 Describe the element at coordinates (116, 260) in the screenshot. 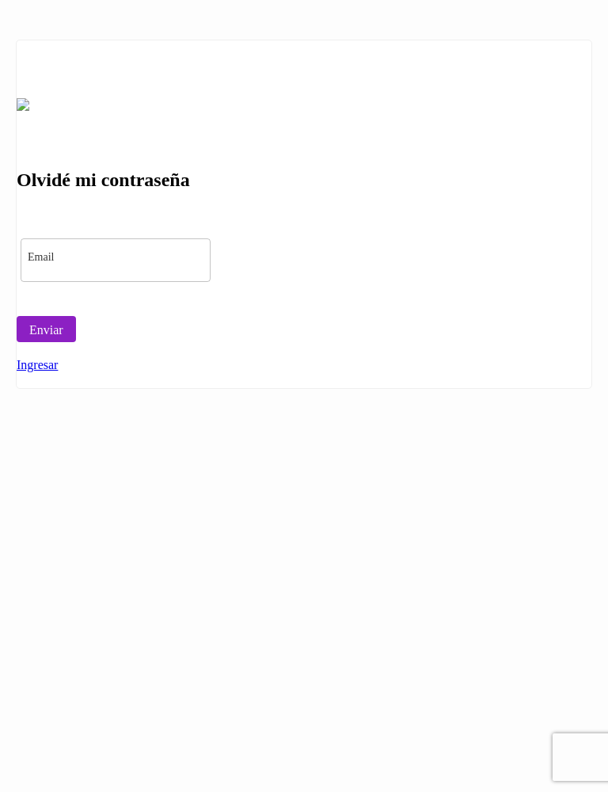

I see `input: Ingresa tu email` at that location.